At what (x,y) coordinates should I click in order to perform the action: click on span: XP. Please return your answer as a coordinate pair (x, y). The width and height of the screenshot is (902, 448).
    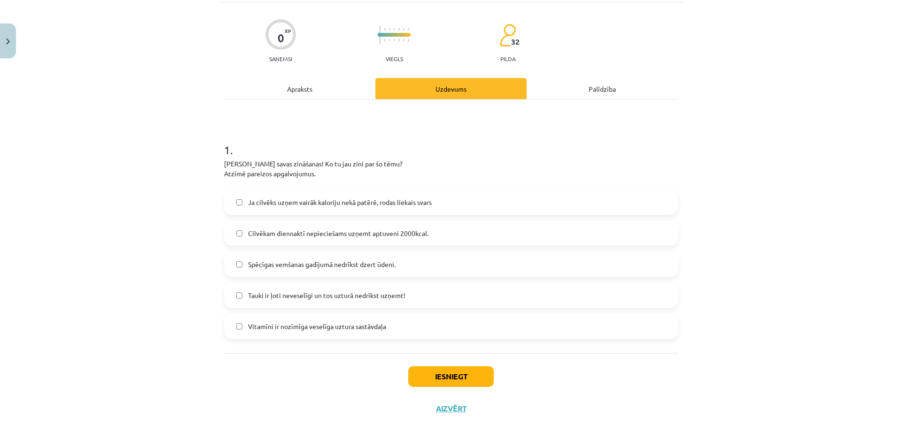
    Looking at the image, I should click on (287, 31).